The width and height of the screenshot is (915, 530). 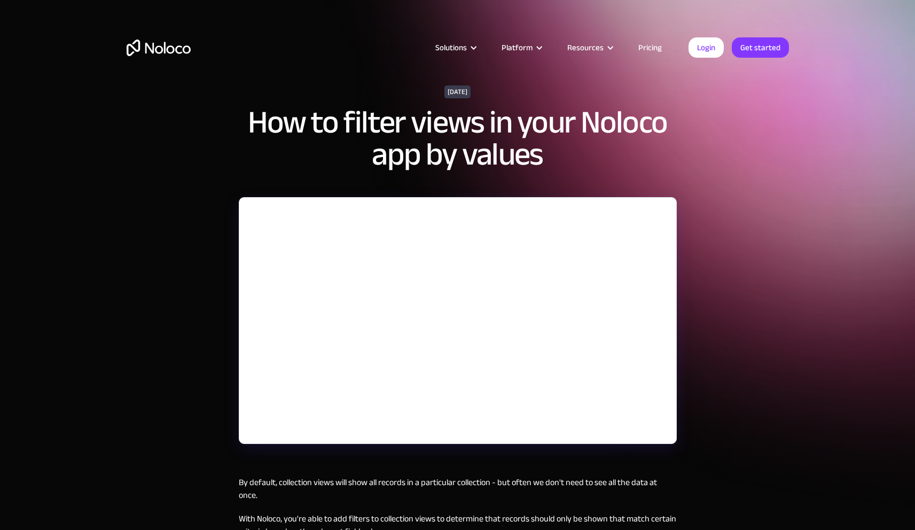 What do you see at coordinates (458, 138) in the screenshot?
I see `h1: How to filter views in your Noloco app by values` at bounding box center [458, 138].